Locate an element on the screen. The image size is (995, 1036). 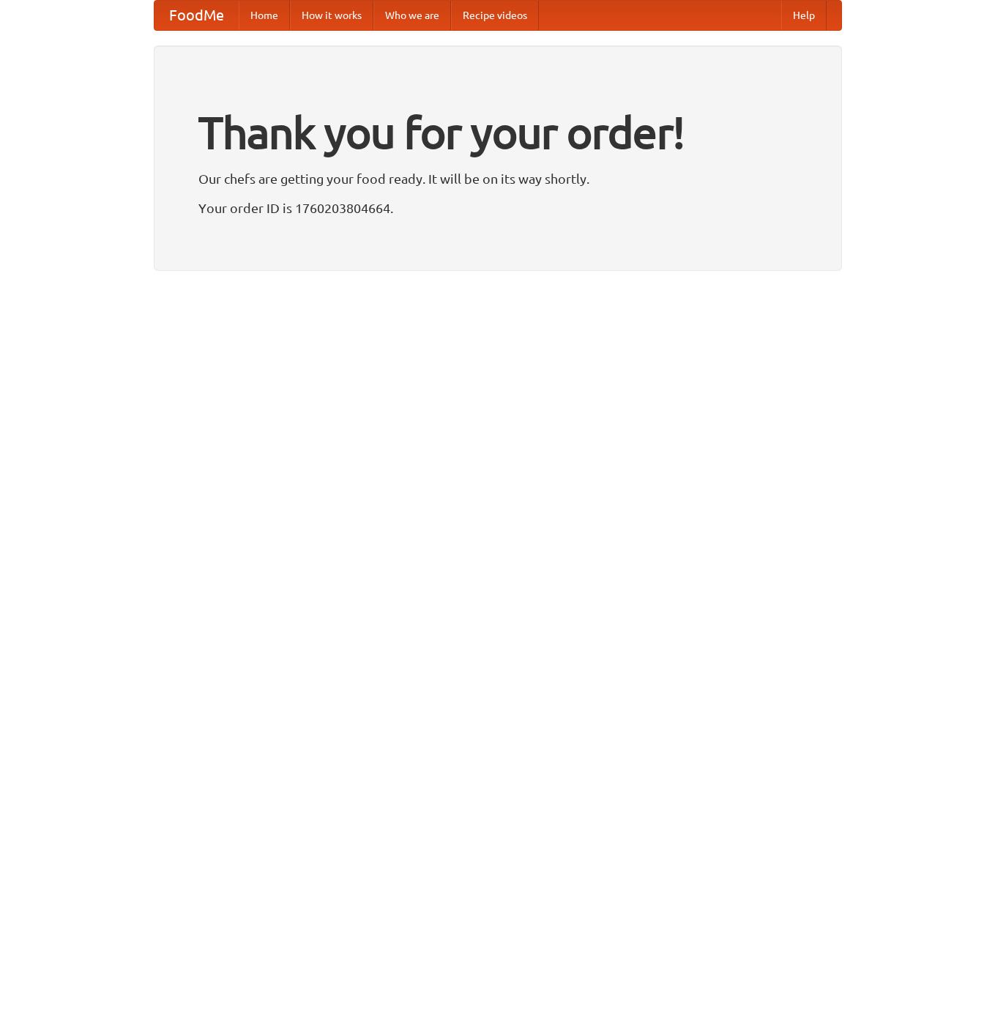
a: FoodMe is located at coordinates (196, 15).